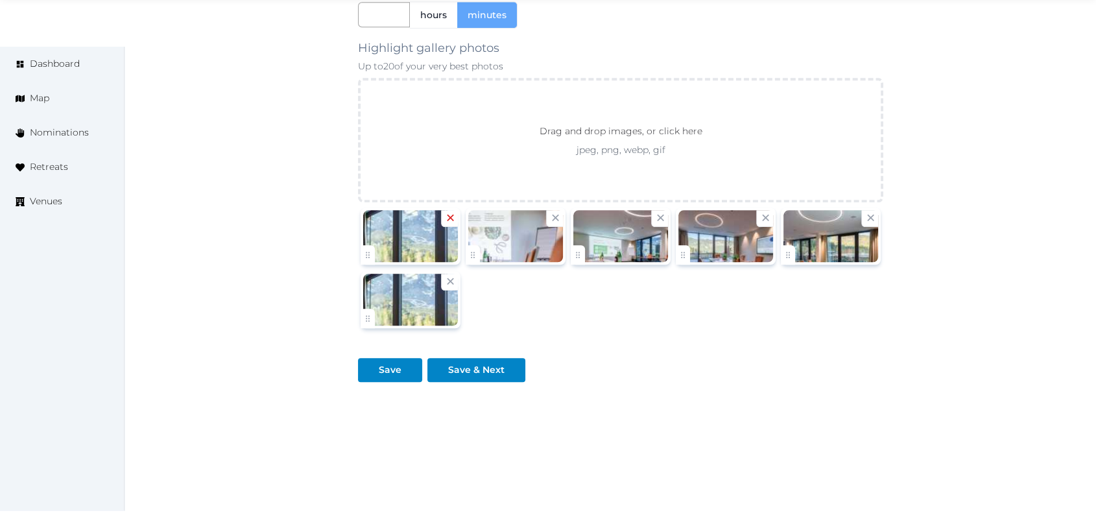 This screenshot has width=1096, height=526. What do you see at coordinates (620, 66) in the screenshot?
I see `p: Up to 20 of your very best photos` at bounding box center [620, 66].